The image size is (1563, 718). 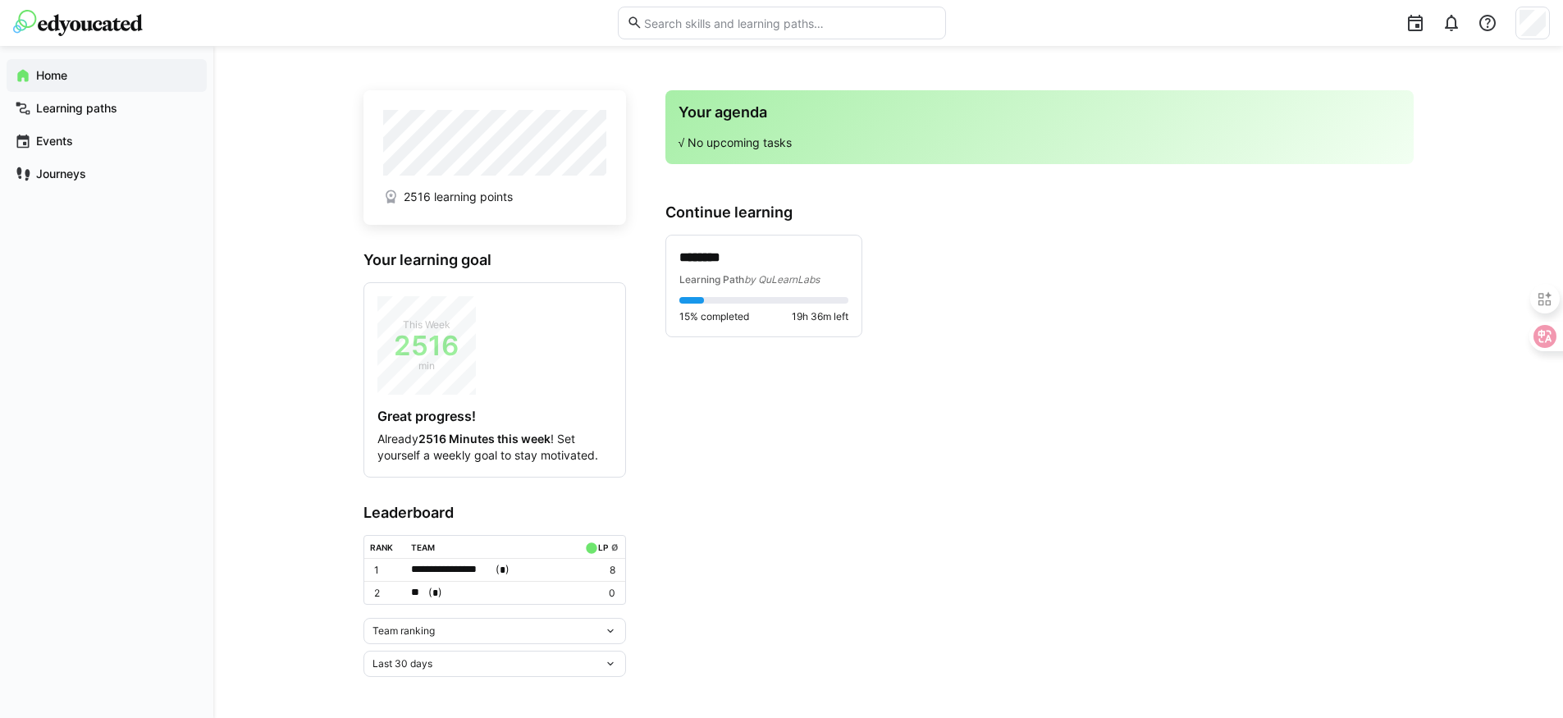 I want to click on strong: 2516 Minutes this week, so click(x=484, y=438).